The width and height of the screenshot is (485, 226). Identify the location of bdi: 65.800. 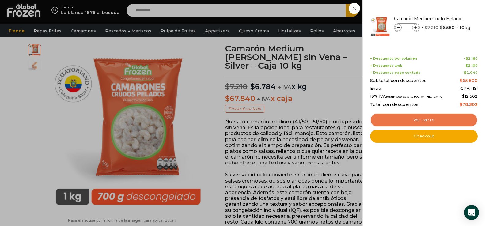
(469, 81).